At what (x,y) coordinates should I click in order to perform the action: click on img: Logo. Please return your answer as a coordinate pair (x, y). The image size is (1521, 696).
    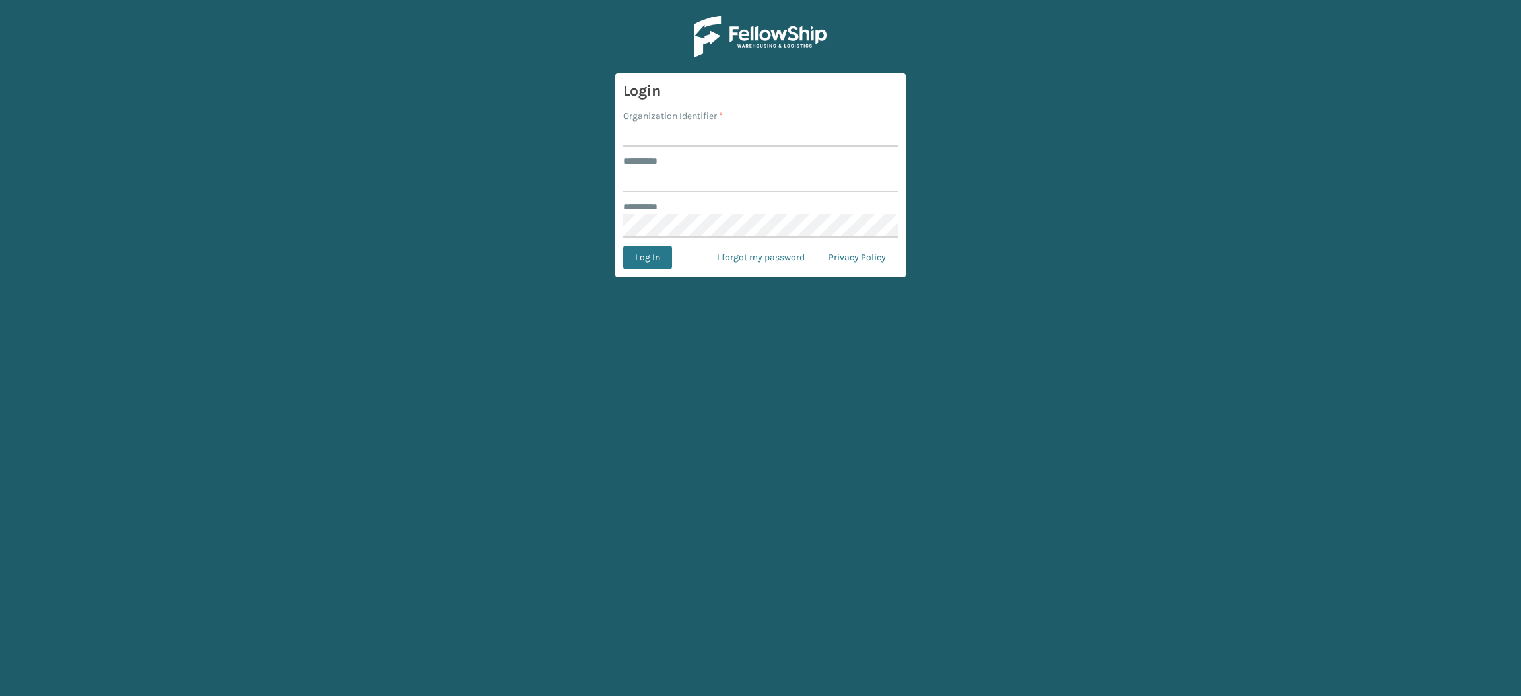
    Looking at the image, I should click on (760, 36).